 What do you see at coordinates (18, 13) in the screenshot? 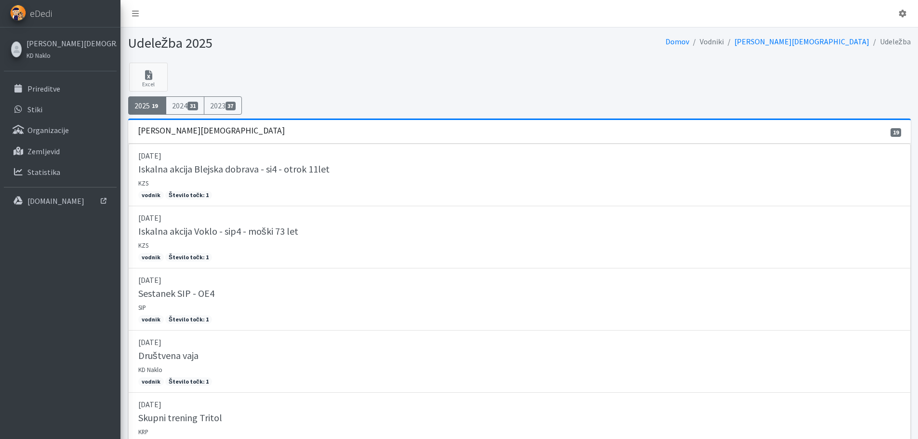
I see `img: eDedi` at bounding box center [18, 13].